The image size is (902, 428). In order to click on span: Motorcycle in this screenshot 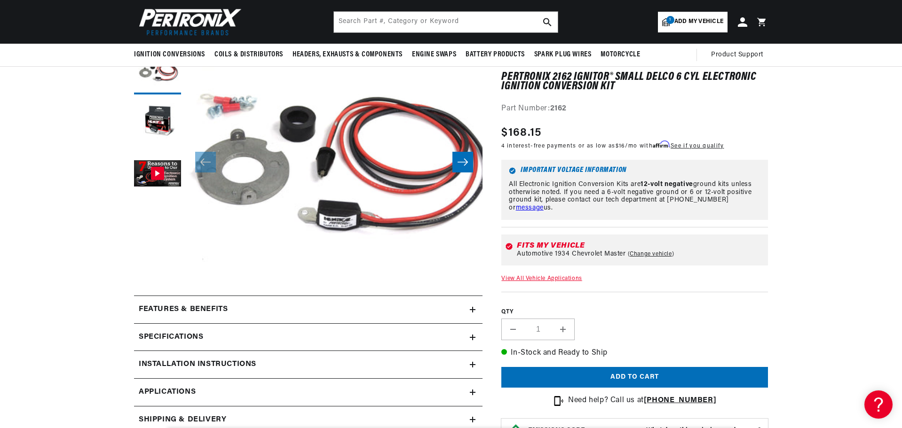, I will do `click(620, 55)`.